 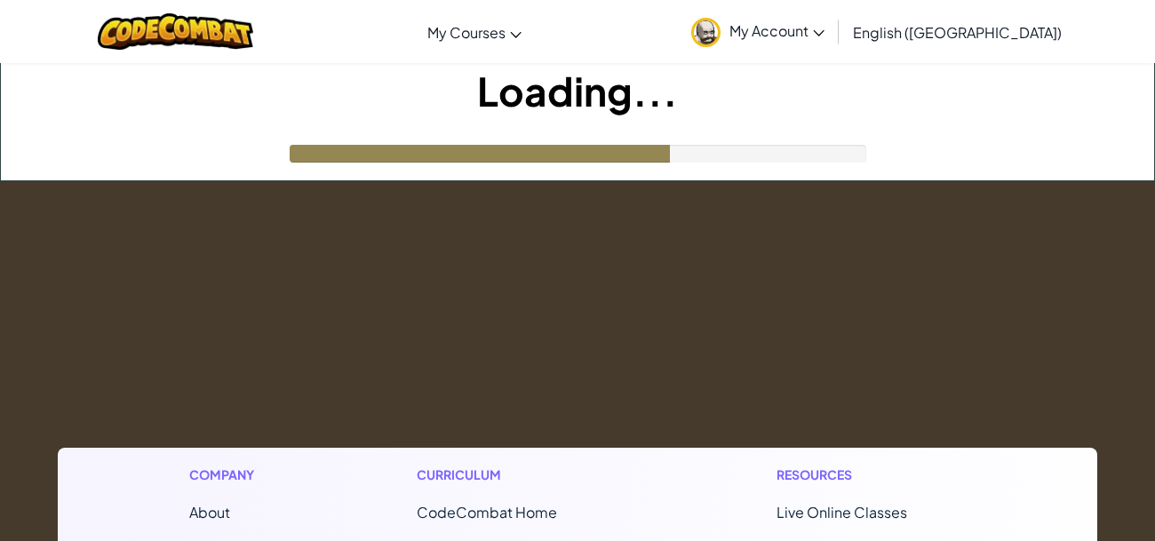 What do you see at coordinates (175, 31) in the screenshot?
I see `a: CodeCombat logo` at bounding box center [175, 31].